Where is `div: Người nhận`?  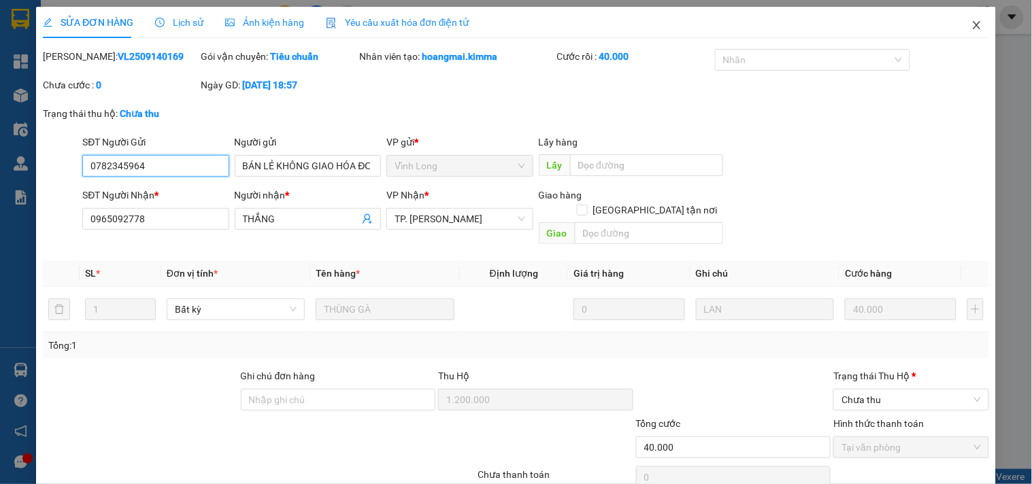 div: Người nhận is located at coordinates (307, 195).